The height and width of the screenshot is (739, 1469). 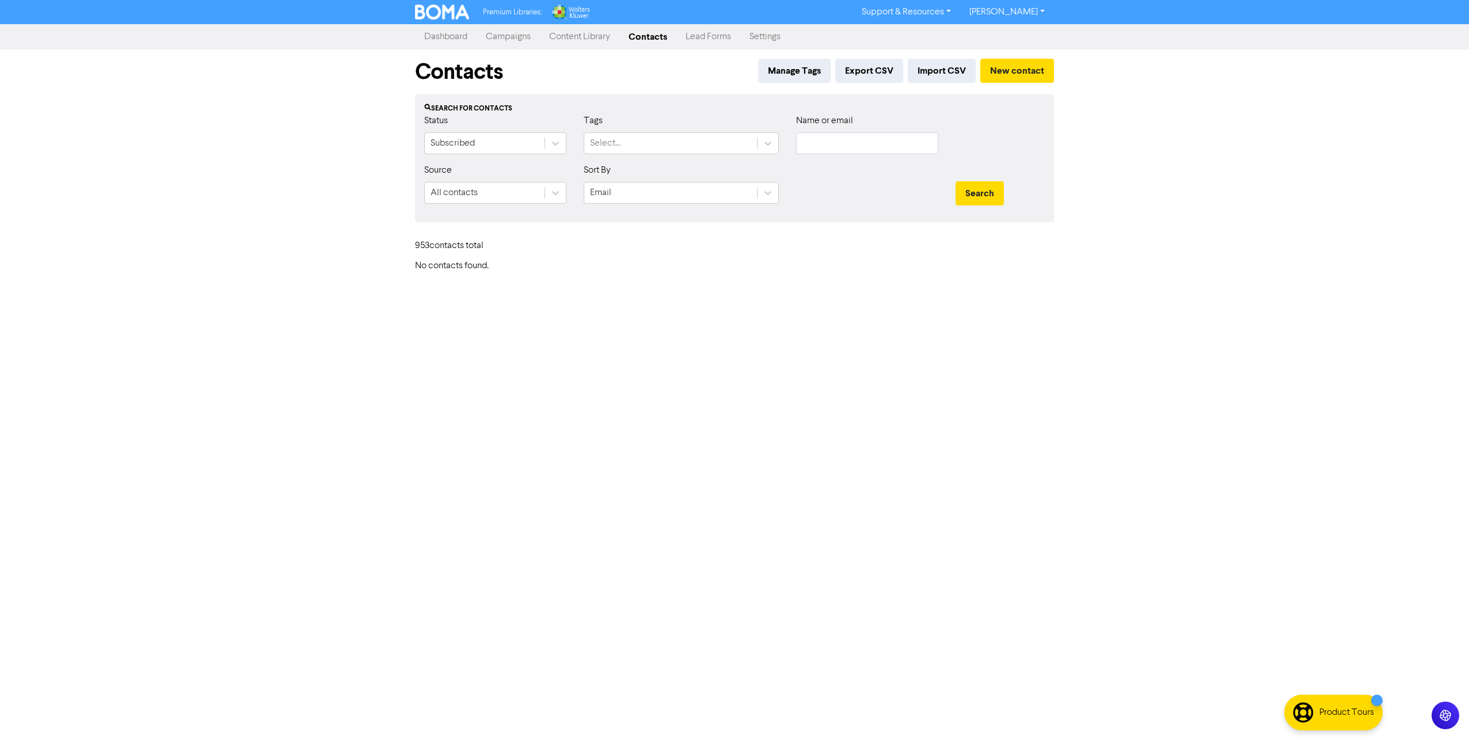 What do you see at coordinates (579, 37) in the screenshot?
I see `a: Content Library` at bounding box center [579, 37].